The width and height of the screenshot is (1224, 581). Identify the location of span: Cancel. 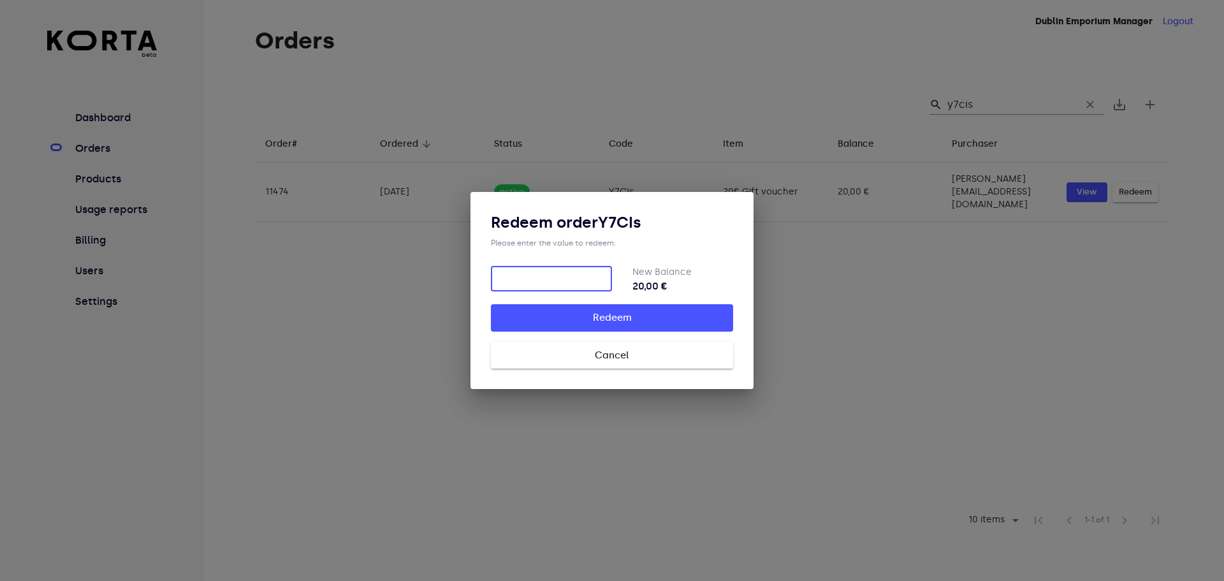
(612, 355).